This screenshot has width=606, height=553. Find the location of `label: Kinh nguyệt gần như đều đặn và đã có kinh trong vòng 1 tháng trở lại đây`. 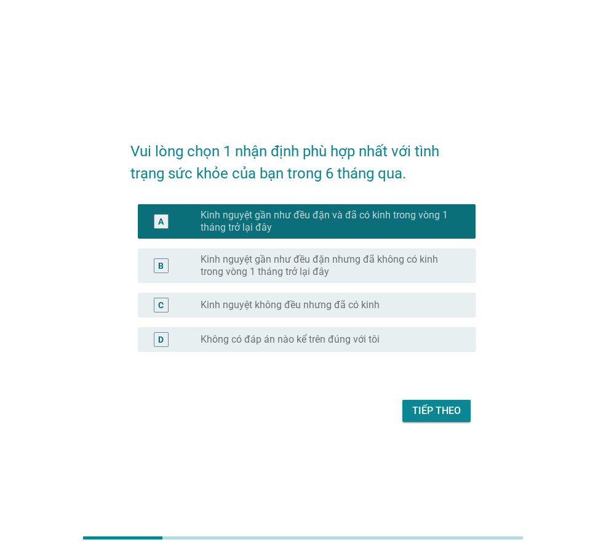

label: Kinh nguyệt gần như đều đặn và đã có kinh trong vòng 1 tháng trở lại đây is located at coordinates (328, 221).